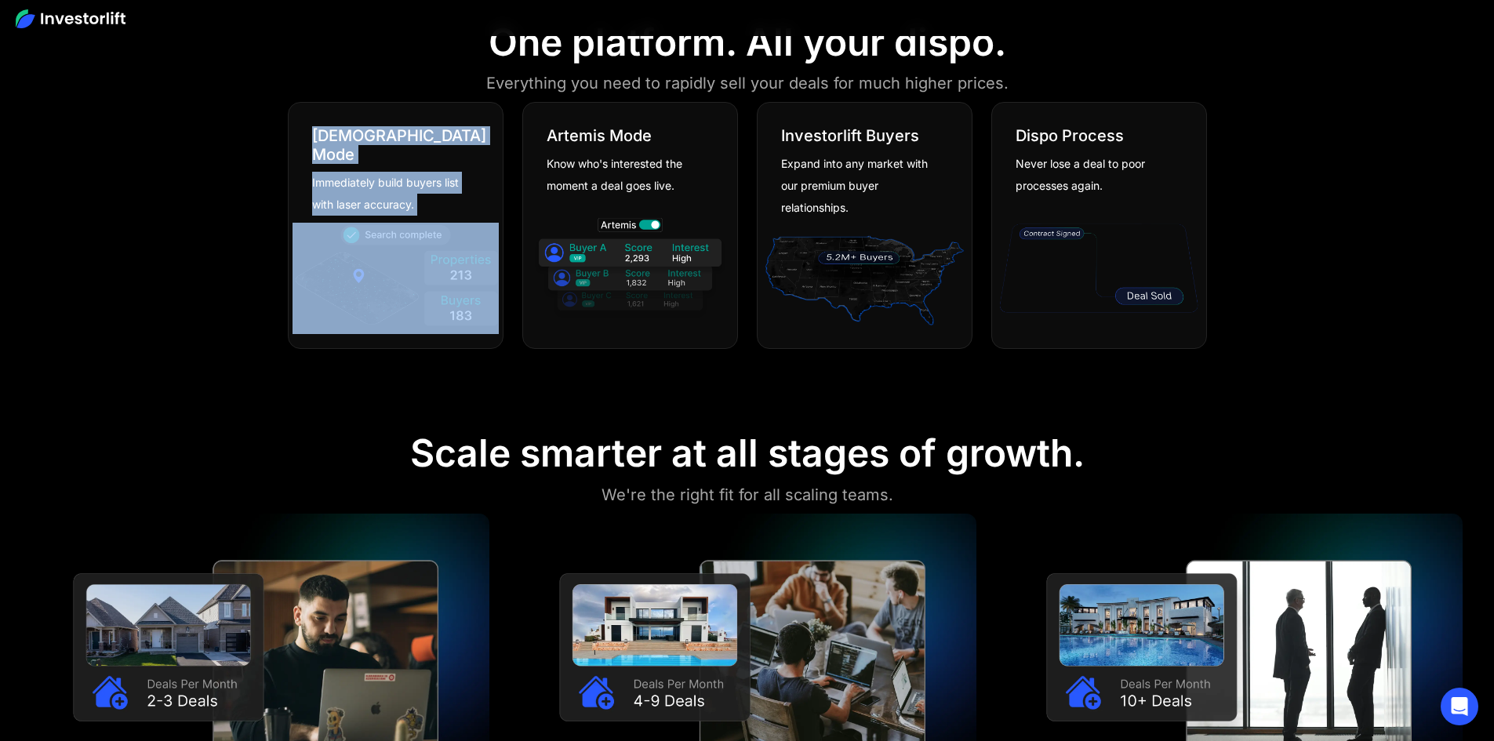 This screenshot has width=1494, height=741. I want to click on div: Scale smarter at all stages of growth., so click(748, 453).